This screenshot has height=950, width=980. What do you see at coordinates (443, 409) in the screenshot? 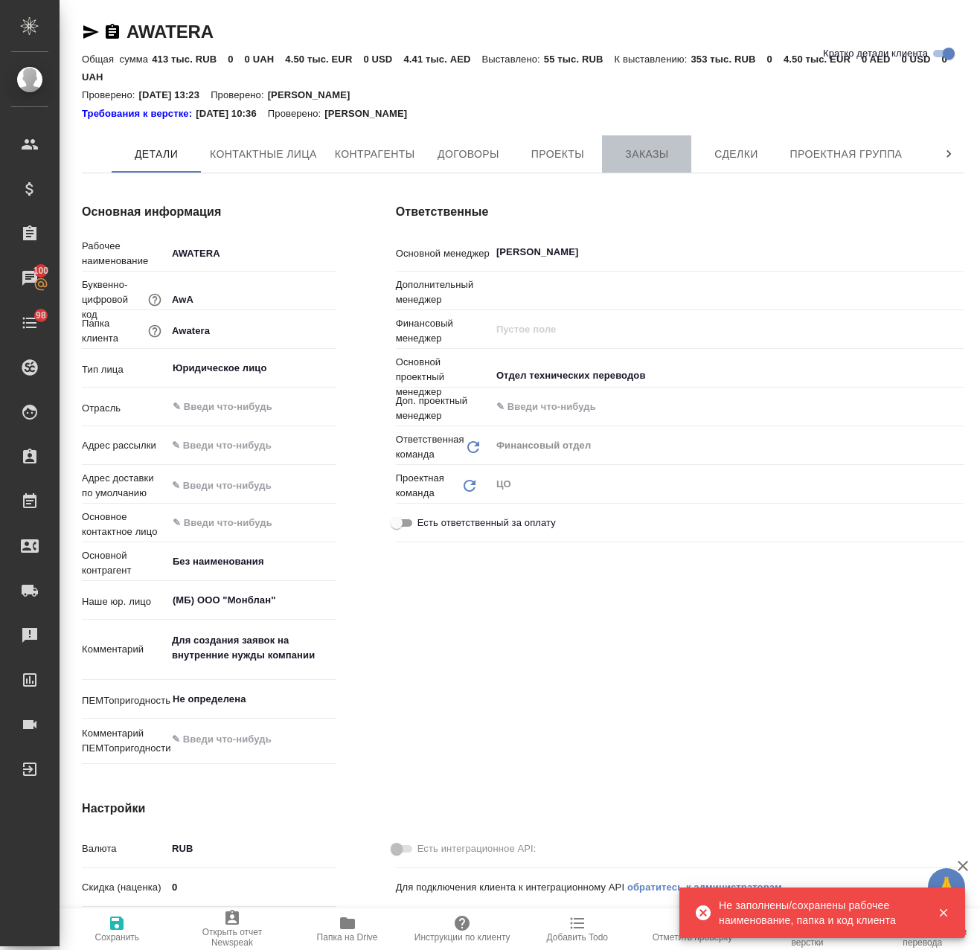
I see `p: Доп. проектный менеджер` at bounding box center [443, 409].